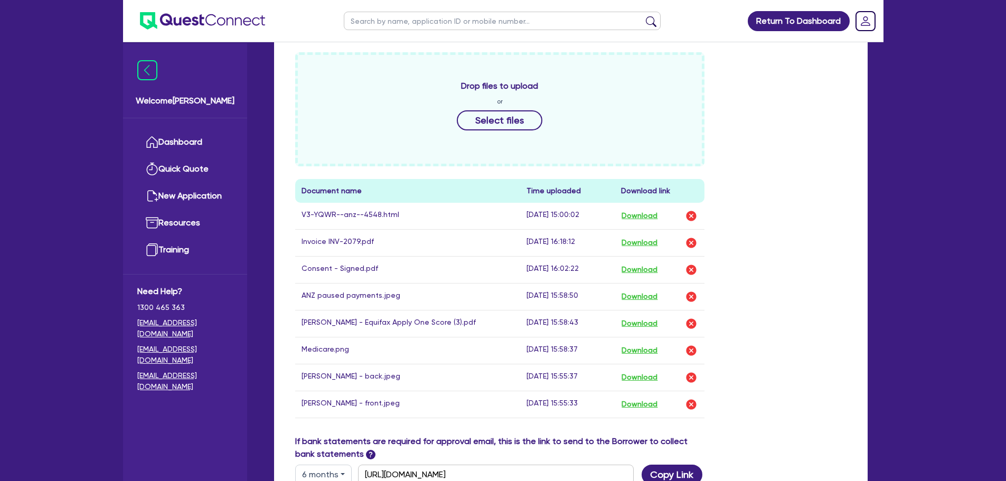  What do you see at coordinates (502, 21) in the screenshot?
I see `input: Search by name, application ID or mobile number...` at bounding box center [502, 21].